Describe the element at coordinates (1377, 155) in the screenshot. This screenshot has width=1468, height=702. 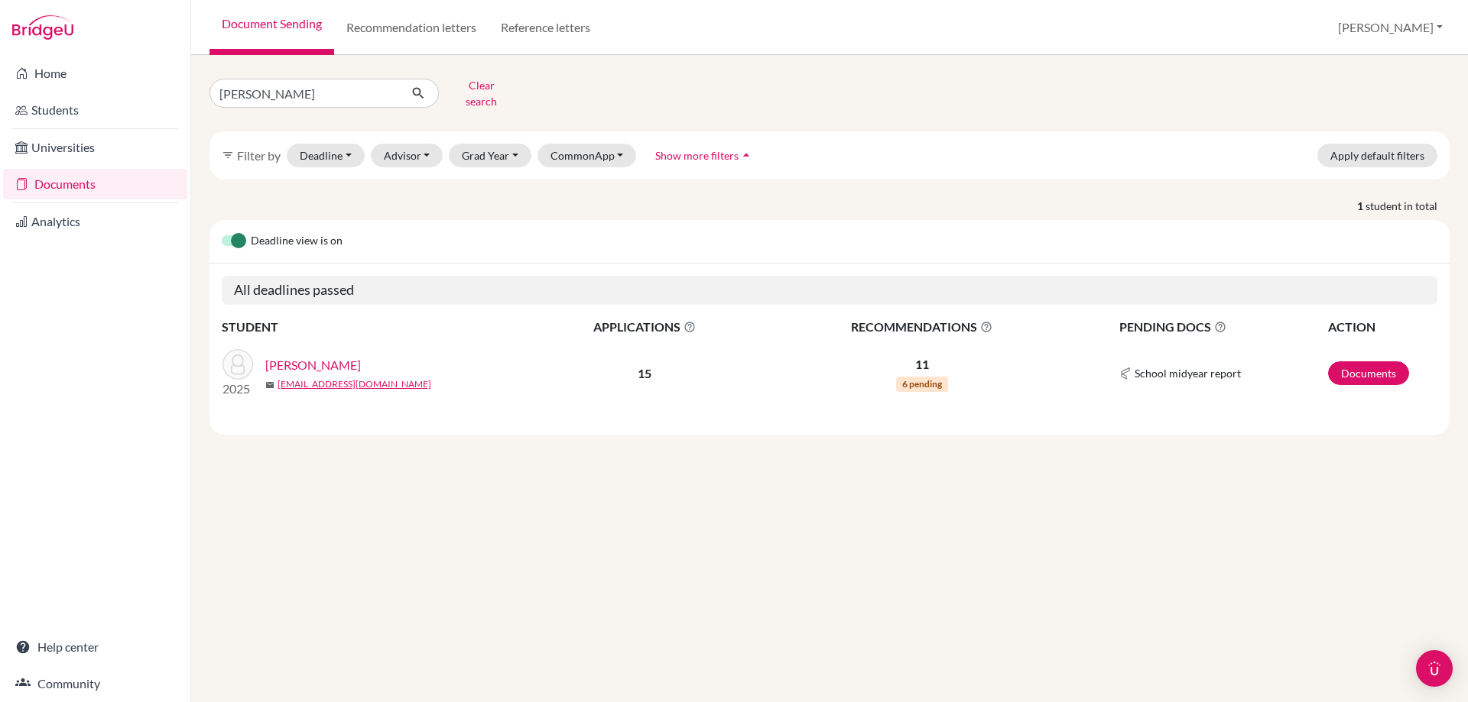
I see `button: Apply default filters` at that location.